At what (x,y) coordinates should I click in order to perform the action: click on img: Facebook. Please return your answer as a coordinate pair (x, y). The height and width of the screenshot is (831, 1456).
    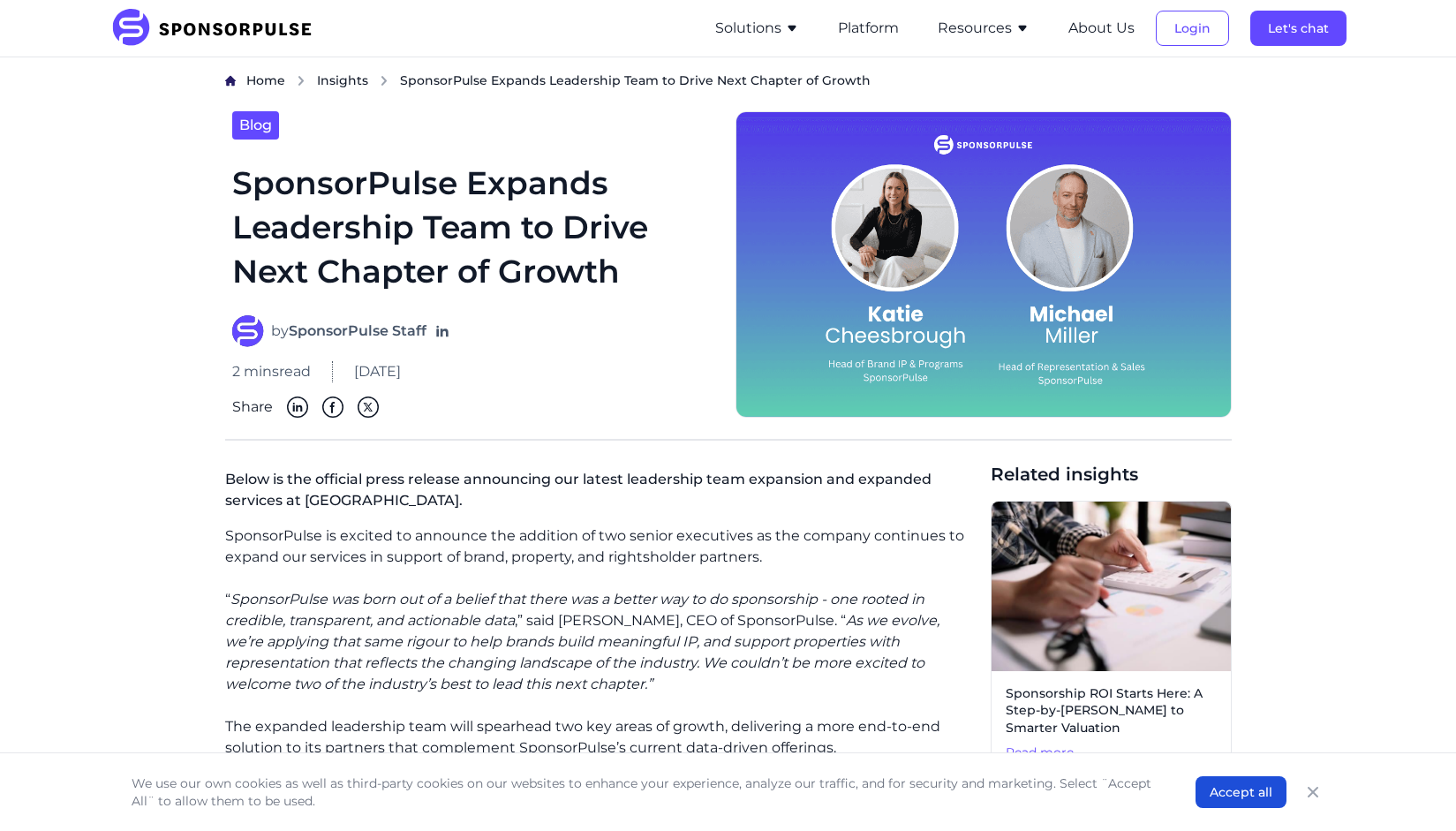
    Looking at the image, I should click on (333, 407).